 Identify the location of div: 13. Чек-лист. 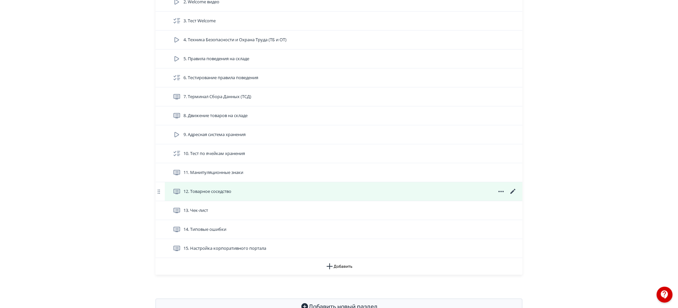
(339, 210).